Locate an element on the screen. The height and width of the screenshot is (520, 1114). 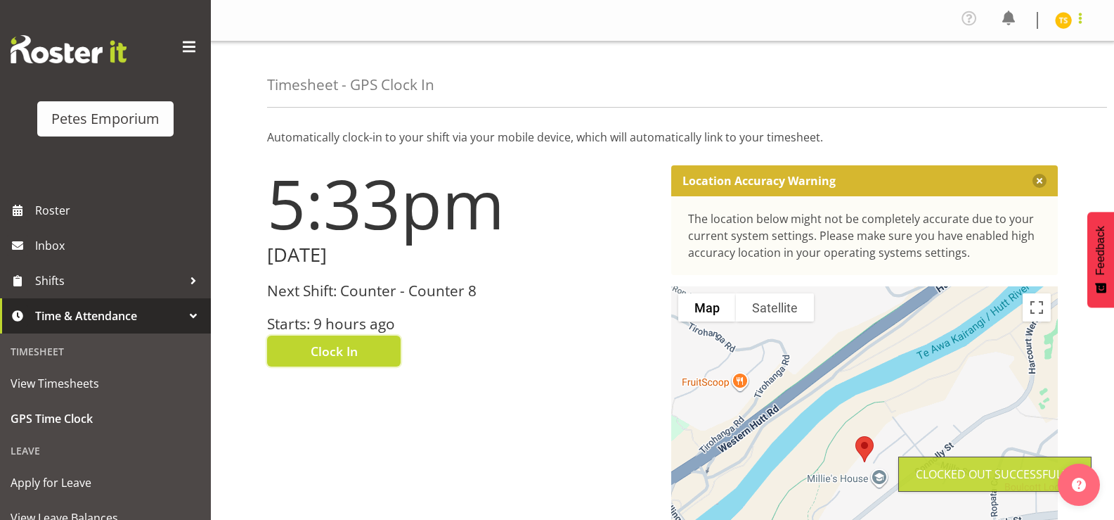
span: Roster is located at coordinates (120, 210).